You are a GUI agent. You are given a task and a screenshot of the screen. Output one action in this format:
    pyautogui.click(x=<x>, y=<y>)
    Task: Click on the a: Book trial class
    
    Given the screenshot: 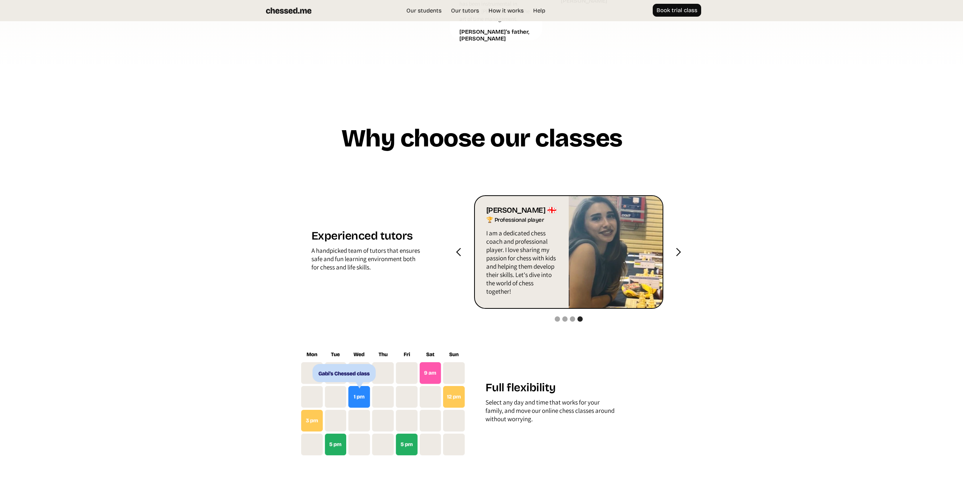 What is the action you would take?
    pyautogui.click(x=677, y=10)
    